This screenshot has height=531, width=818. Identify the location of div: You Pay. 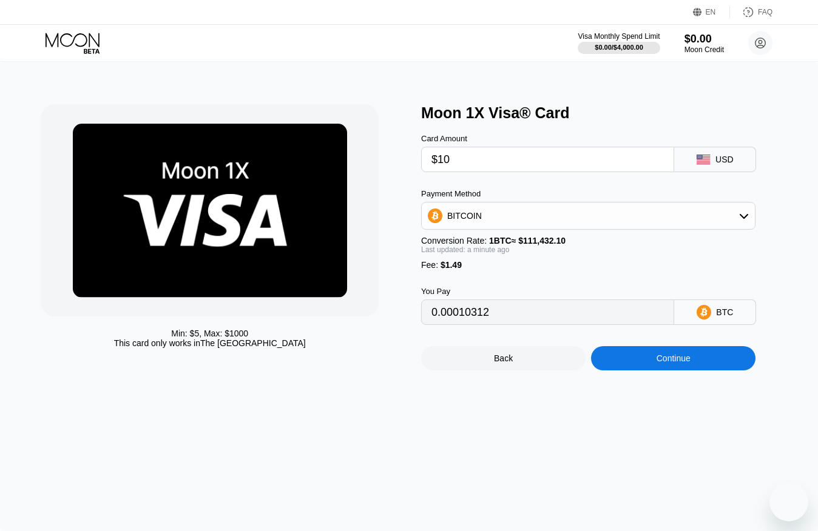
(547, 291).